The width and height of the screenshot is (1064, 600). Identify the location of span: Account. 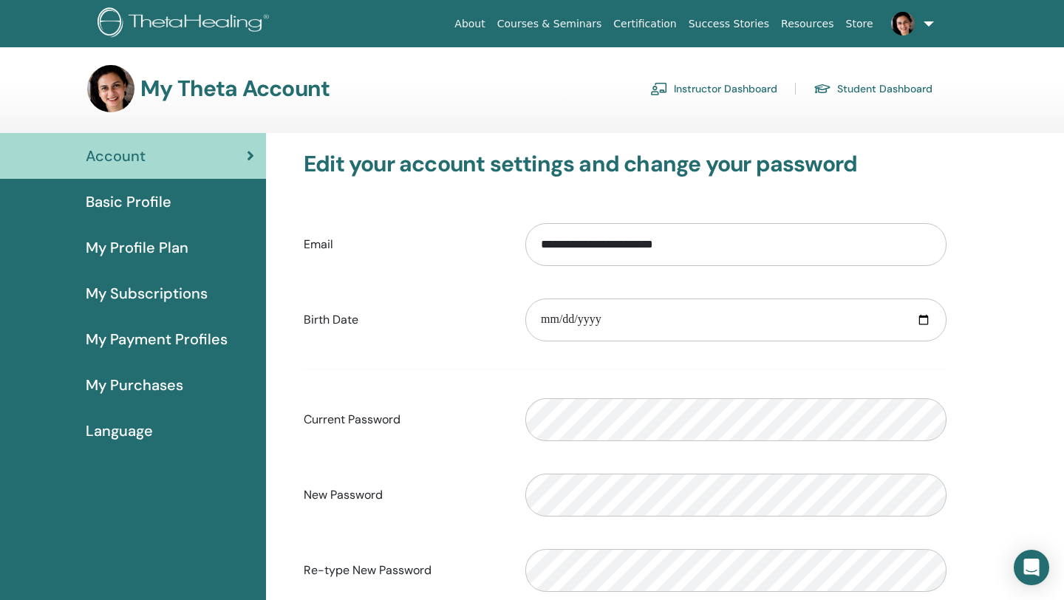
(115, 156).